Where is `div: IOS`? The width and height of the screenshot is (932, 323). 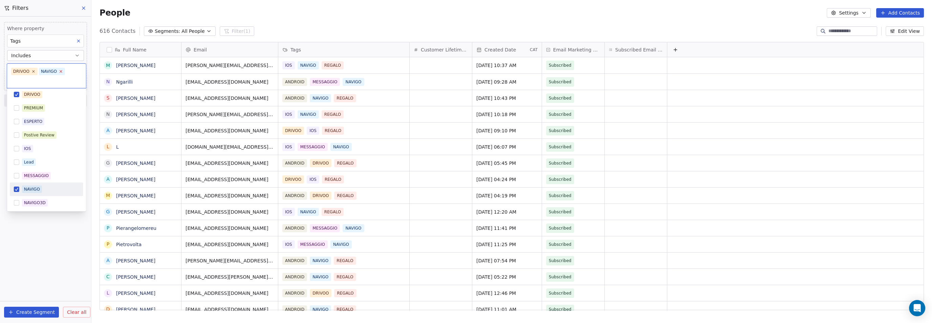
div: IOS is located at coordinates (27, 149).